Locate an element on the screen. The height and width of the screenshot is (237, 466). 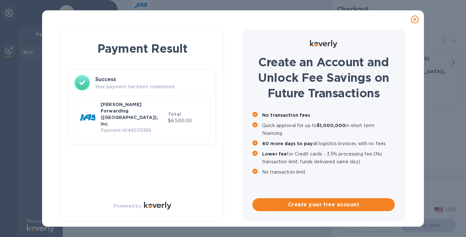
p: for Credit cards - 3.5% processing fee (No transaction limit, funds delivered same day) is located at coordinates (328, 158).